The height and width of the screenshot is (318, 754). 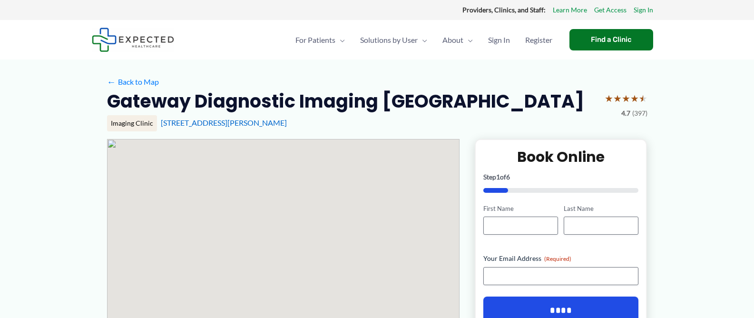 What do you see at coordinates (508, 177) in the screenshot?
I see `span: 6` at bounding box center [508, 177].